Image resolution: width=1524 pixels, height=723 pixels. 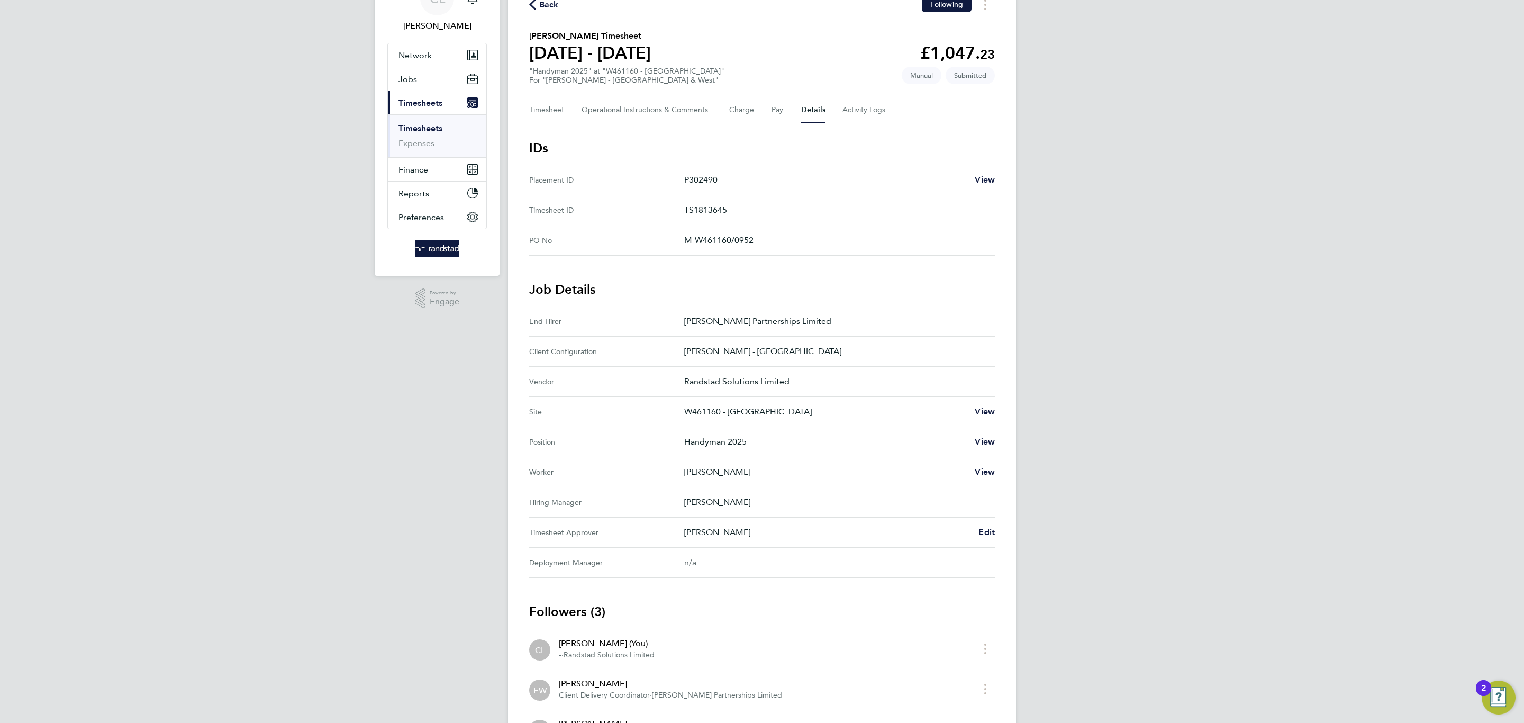 What do you see at coordinates (437, 55) in the screenshot?
I see `button: Network` at bounding box center [437, 55].